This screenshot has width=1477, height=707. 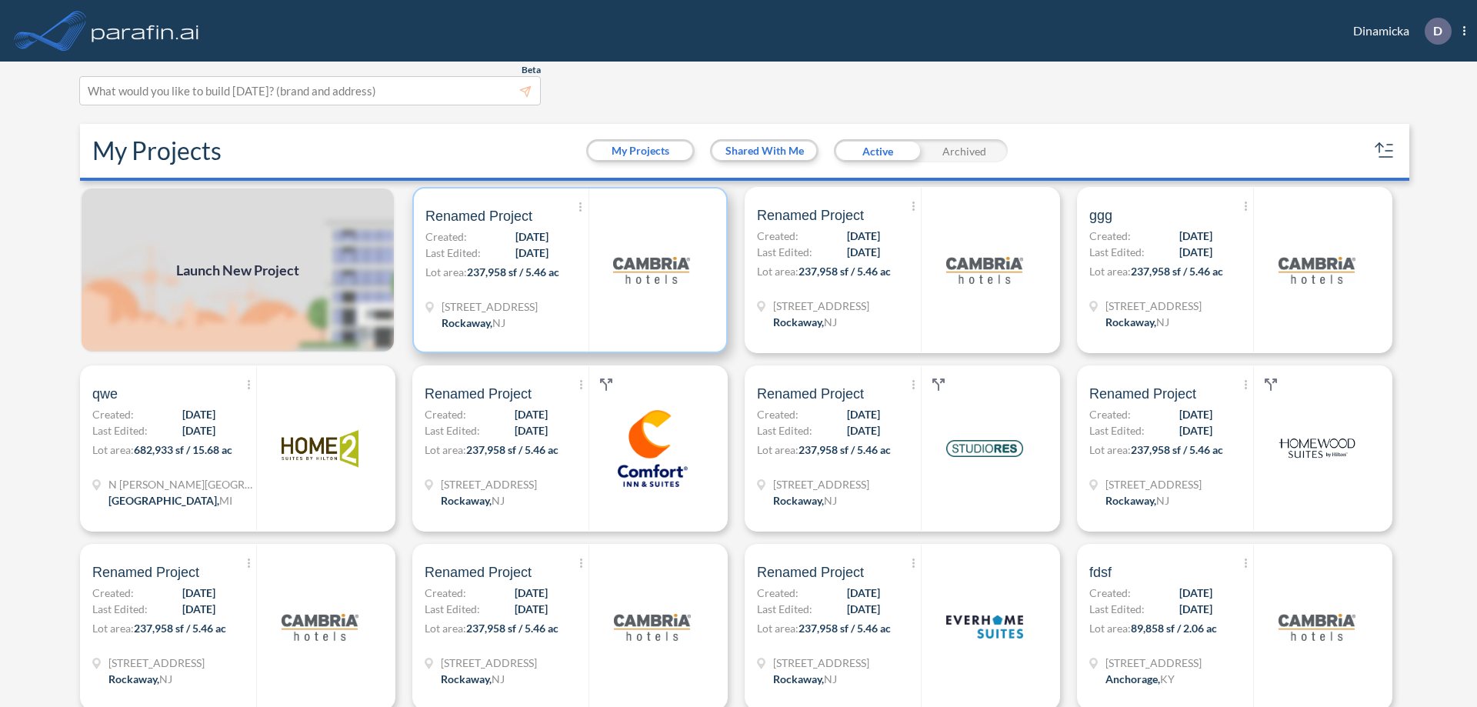 I want to click on span: 682,933 sf / 15.68 ac, so click(x=183, y=449).